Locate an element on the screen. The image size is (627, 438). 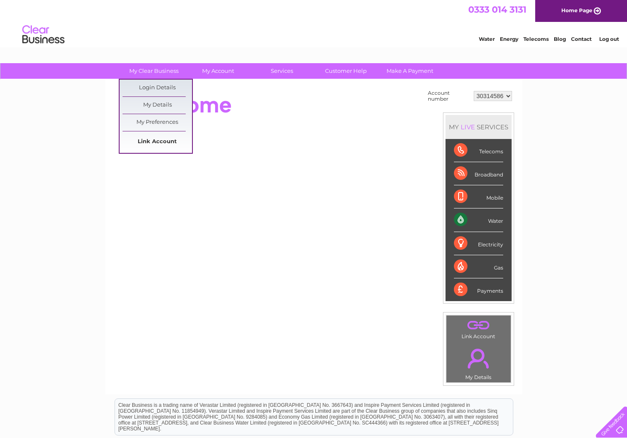
a: Contact is located at coordinates (581, 39).